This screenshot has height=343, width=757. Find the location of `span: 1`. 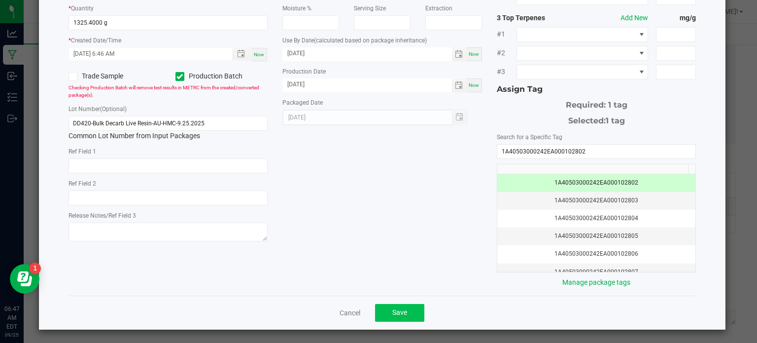

span: 1 is located at coordinates (6, 5).